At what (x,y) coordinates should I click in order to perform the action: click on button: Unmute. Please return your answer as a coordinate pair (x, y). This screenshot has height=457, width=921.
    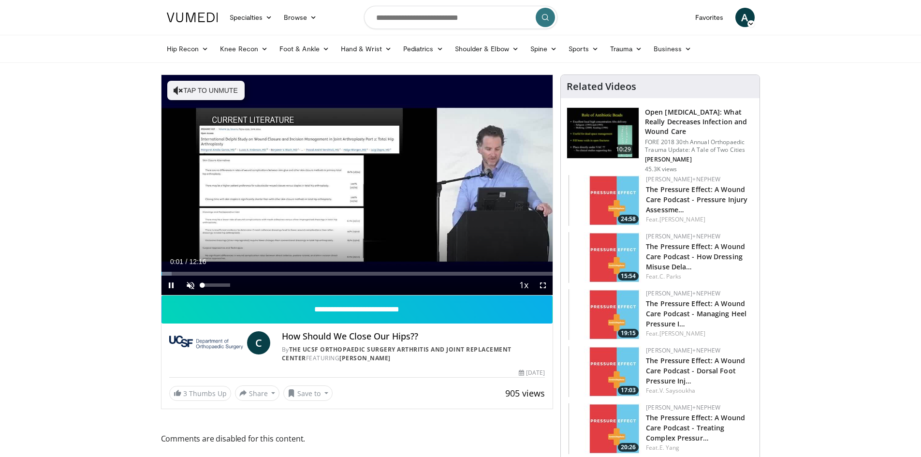
    Looking at the image, I should click on (190, 285).